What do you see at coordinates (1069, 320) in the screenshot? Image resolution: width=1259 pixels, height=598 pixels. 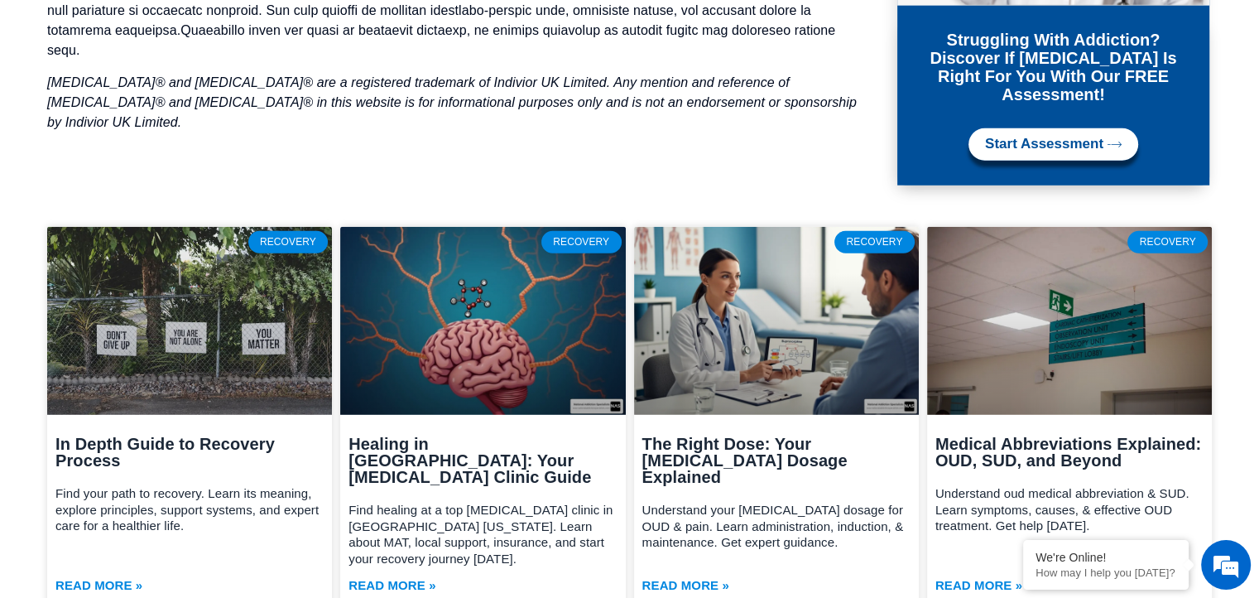 I see `a: oud medical abbreviation` at bounding box center [1069, 320].